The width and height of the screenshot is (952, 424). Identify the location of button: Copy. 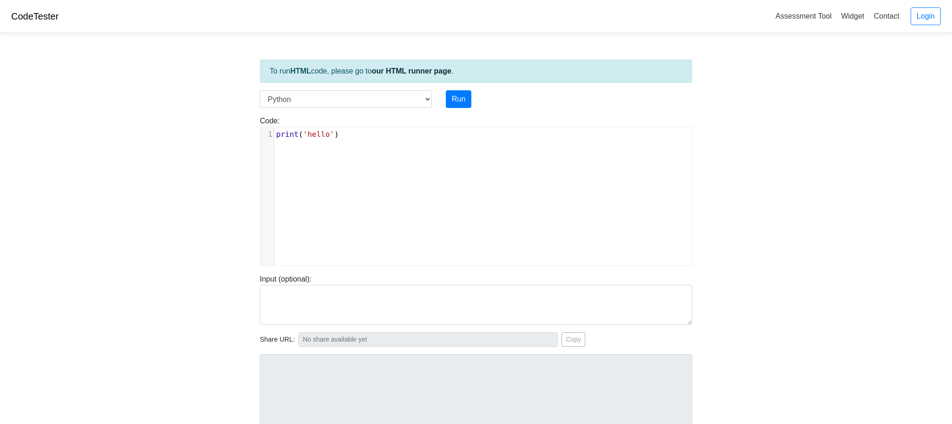
(573, 339).